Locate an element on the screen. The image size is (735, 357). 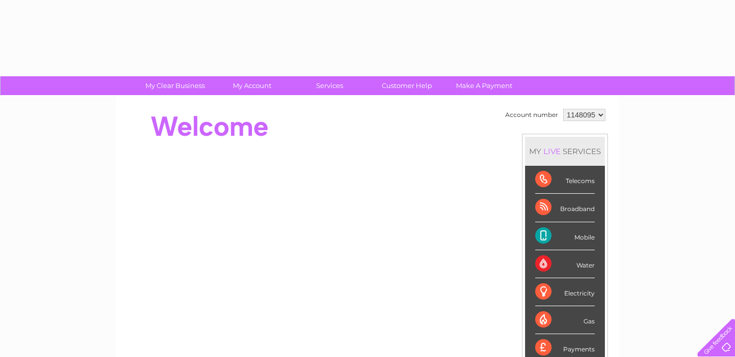
div: MY SERVICES is located at coordinates (565, 151).